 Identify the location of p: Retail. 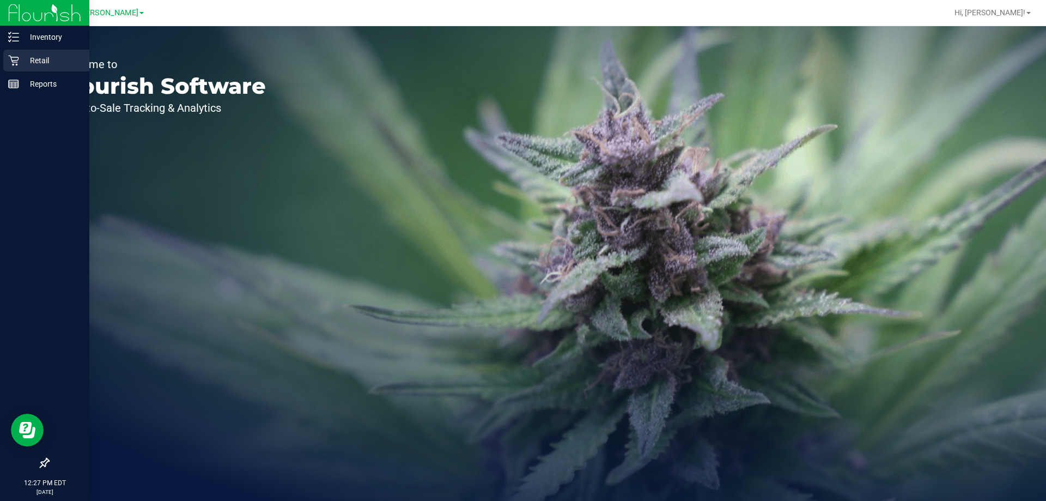
(52, 60).